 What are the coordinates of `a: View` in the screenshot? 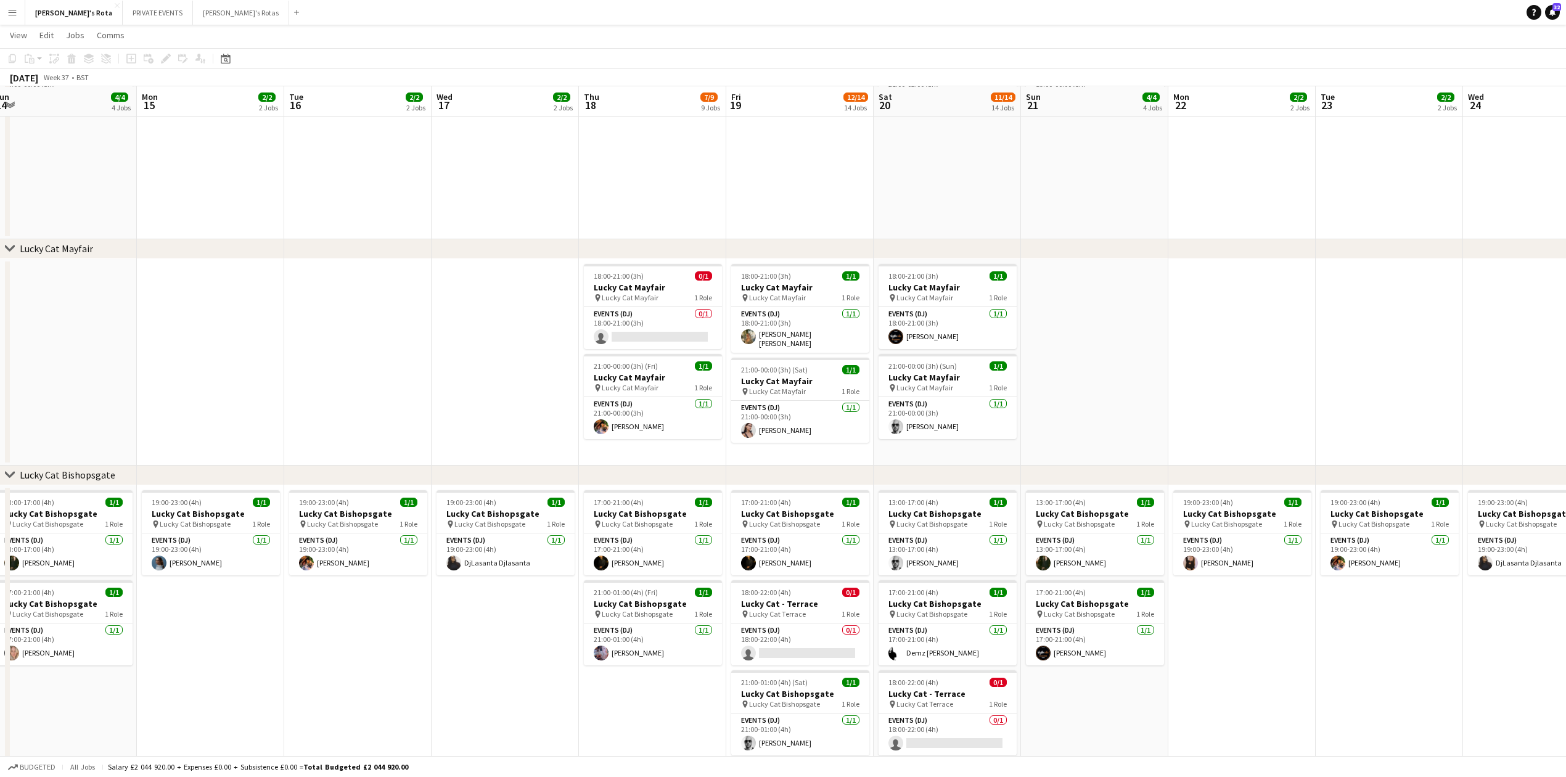 It's located at (19, 35).